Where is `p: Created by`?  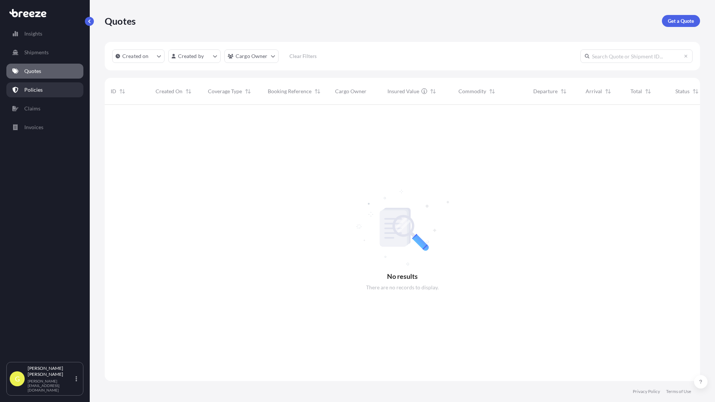 p: Created by is located at coordinates (191, 56).